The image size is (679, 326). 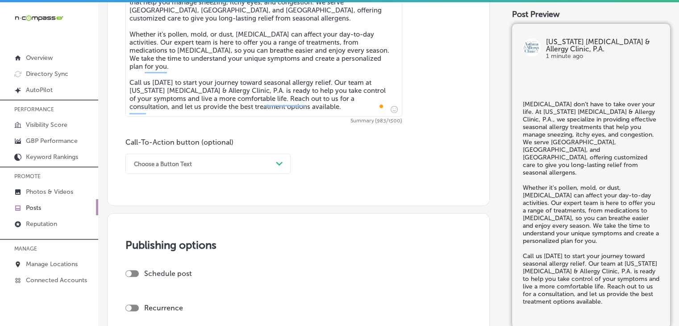 What do you see at coordinates (179, 142) in the screenshot?
I see `label: Call-To-Action button (optional)` at bounding box center [179, 142].